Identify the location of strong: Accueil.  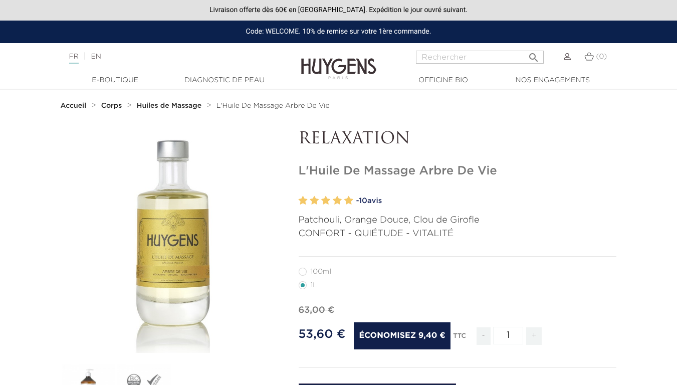
(74, 106).